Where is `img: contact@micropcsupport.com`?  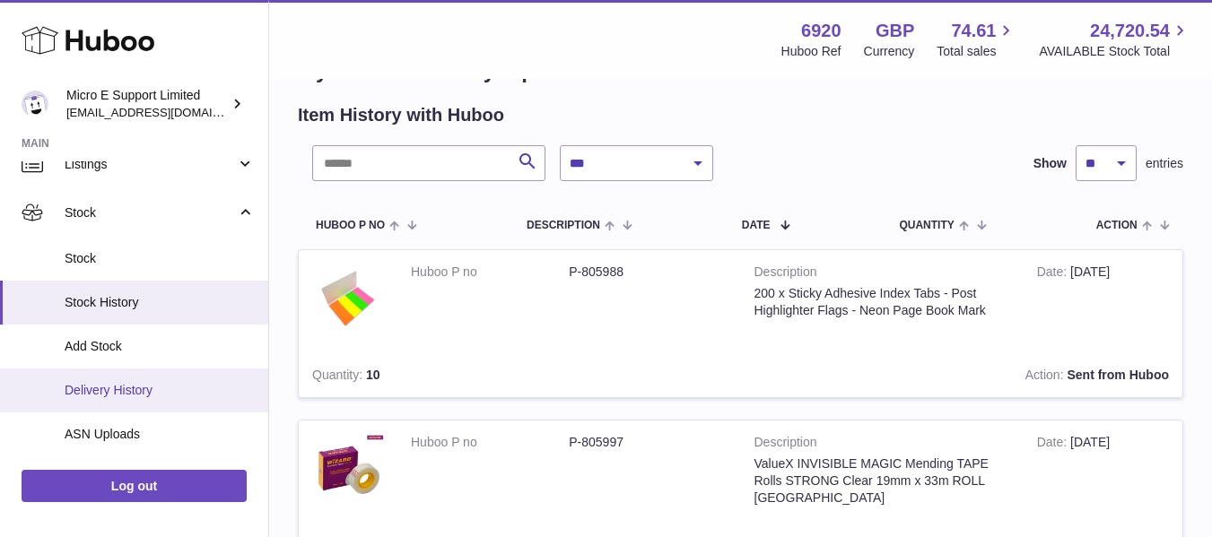
img: contact@micropcsupport.com is located at coordinates (35, 104).